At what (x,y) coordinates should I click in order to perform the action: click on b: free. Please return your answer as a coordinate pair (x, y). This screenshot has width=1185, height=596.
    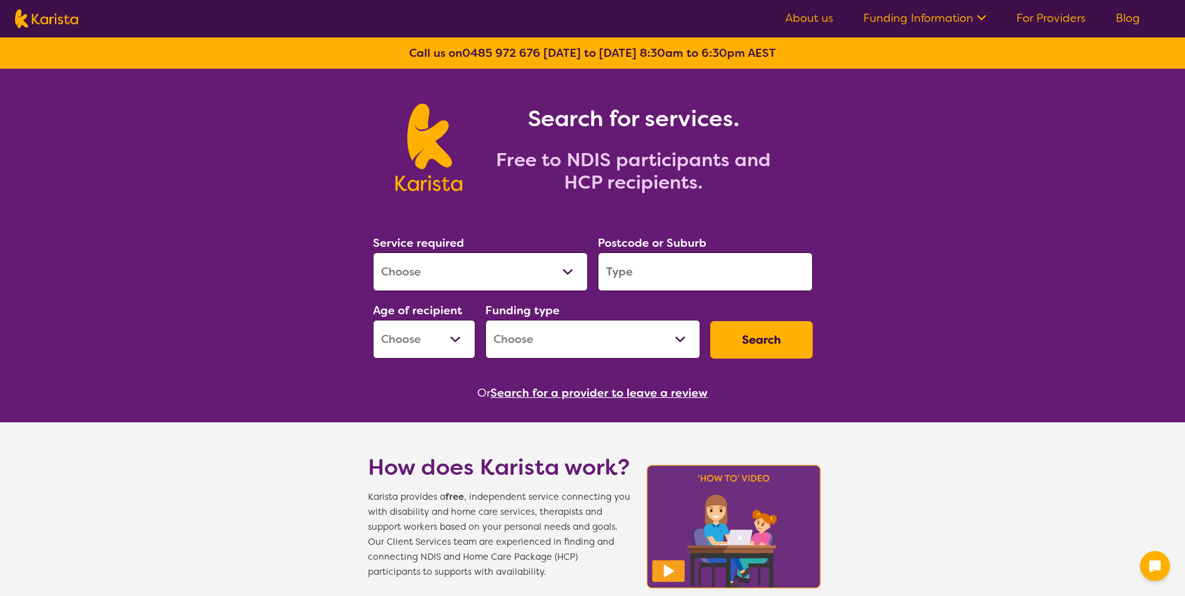
    Looking at the image, I should click on (455, 496).